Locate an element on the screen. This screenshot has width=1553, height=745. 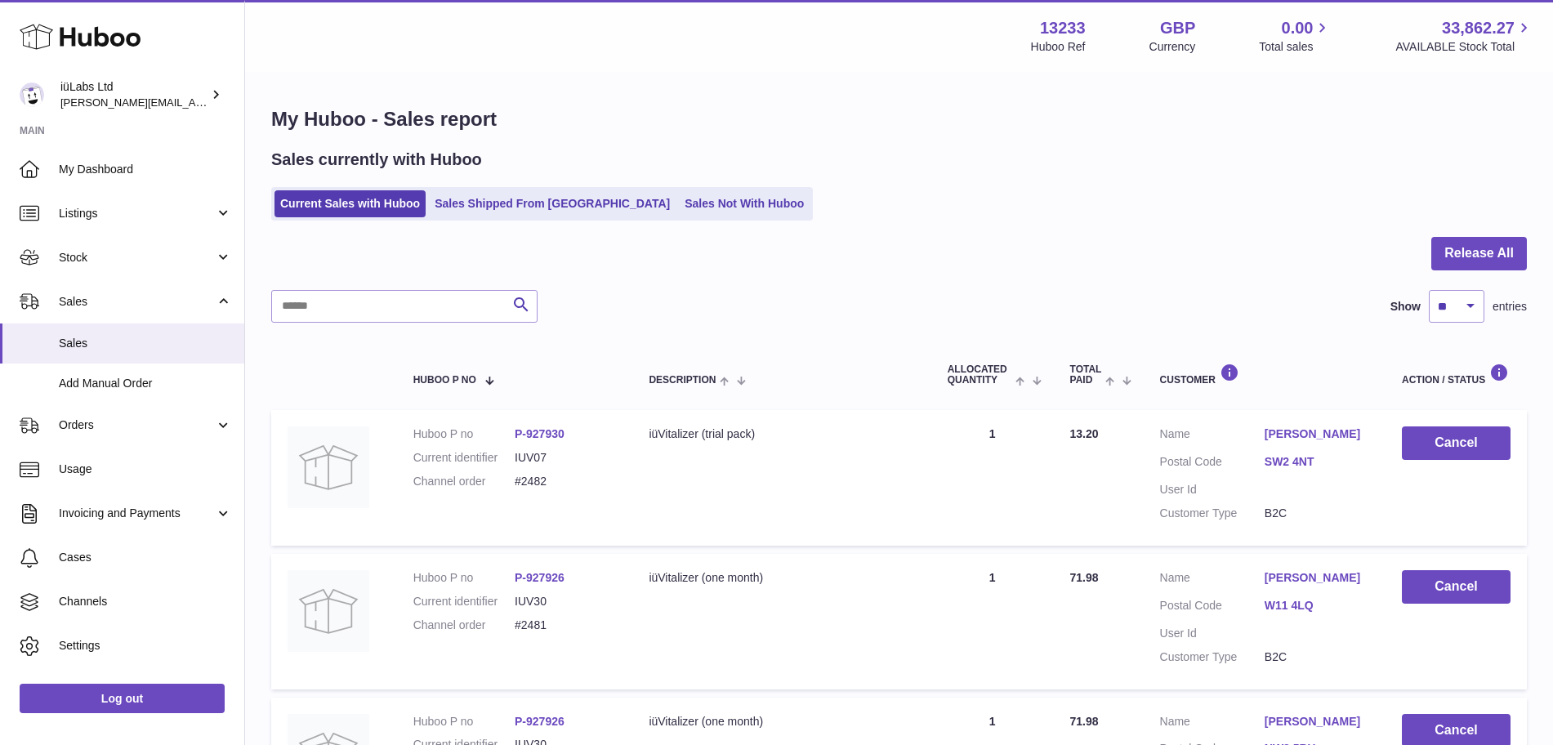
div: iüVitalizer (trial pack) is located at coordinates (781, 434).